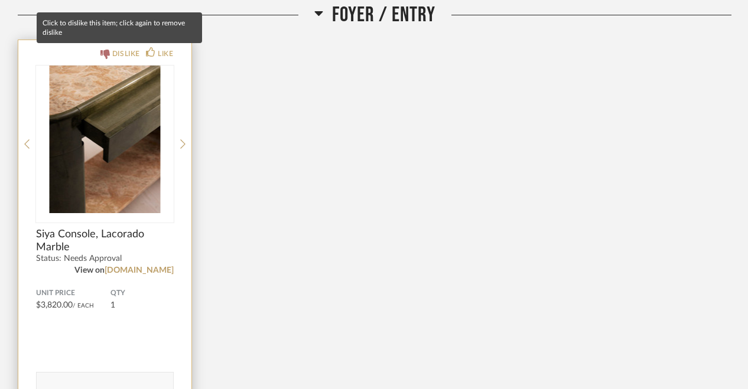  Describe the element at coordinates (113, 306) in the screenshot. I see `span: 1` at that location.